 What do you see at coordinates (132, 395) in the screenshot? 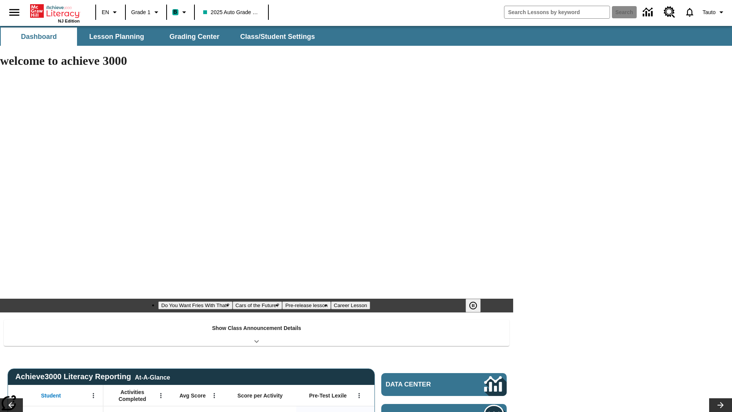
I see `span: Activities Completed` at bounding box center [132, 395].